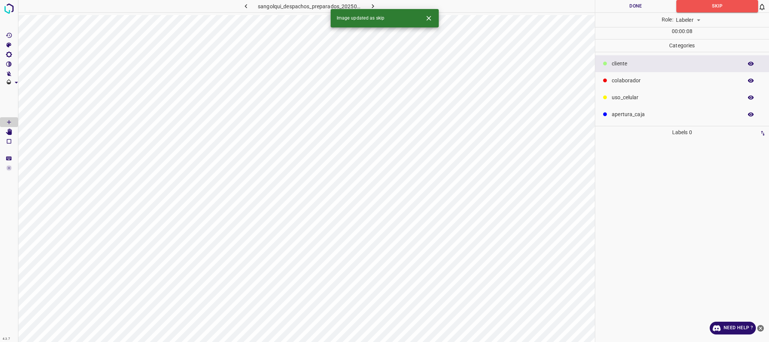 The height and width of the screenshot is (342, 769). What do you see at coordinates (682, 114) in the screenshot?
I see `div: apertura_caja` at bounding box center [682, 114].